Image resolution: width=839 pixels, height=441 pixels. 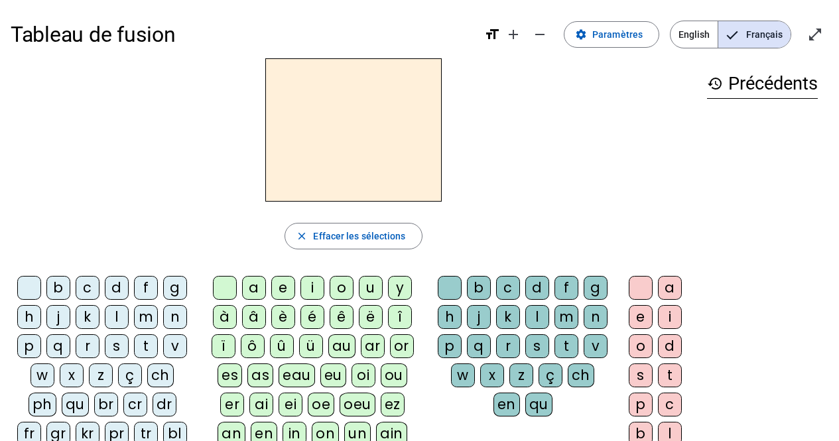 I want to click on div: â, so click(x=254, y=317).